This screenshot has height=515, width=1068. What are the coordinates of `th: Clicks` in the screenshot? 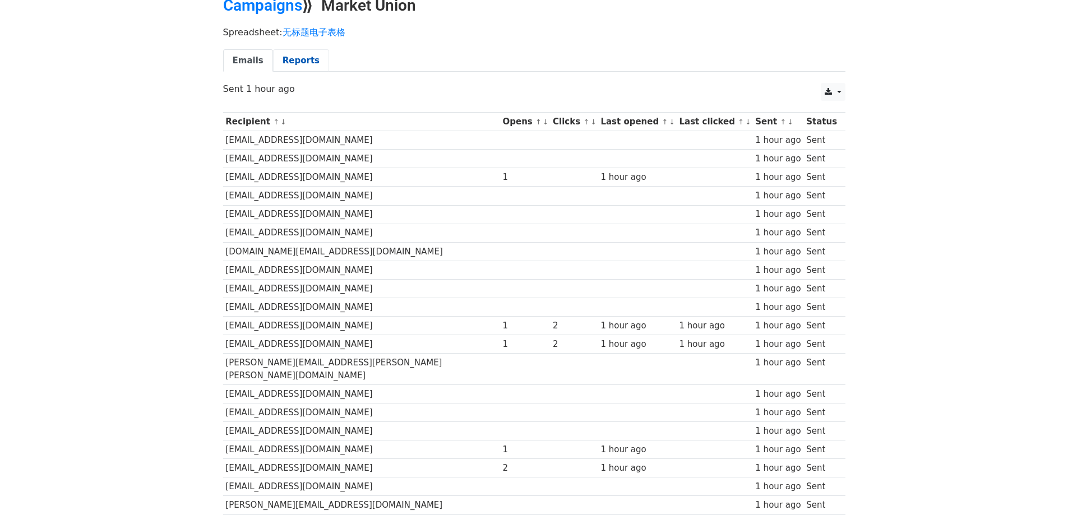 It's located at (574, 122).